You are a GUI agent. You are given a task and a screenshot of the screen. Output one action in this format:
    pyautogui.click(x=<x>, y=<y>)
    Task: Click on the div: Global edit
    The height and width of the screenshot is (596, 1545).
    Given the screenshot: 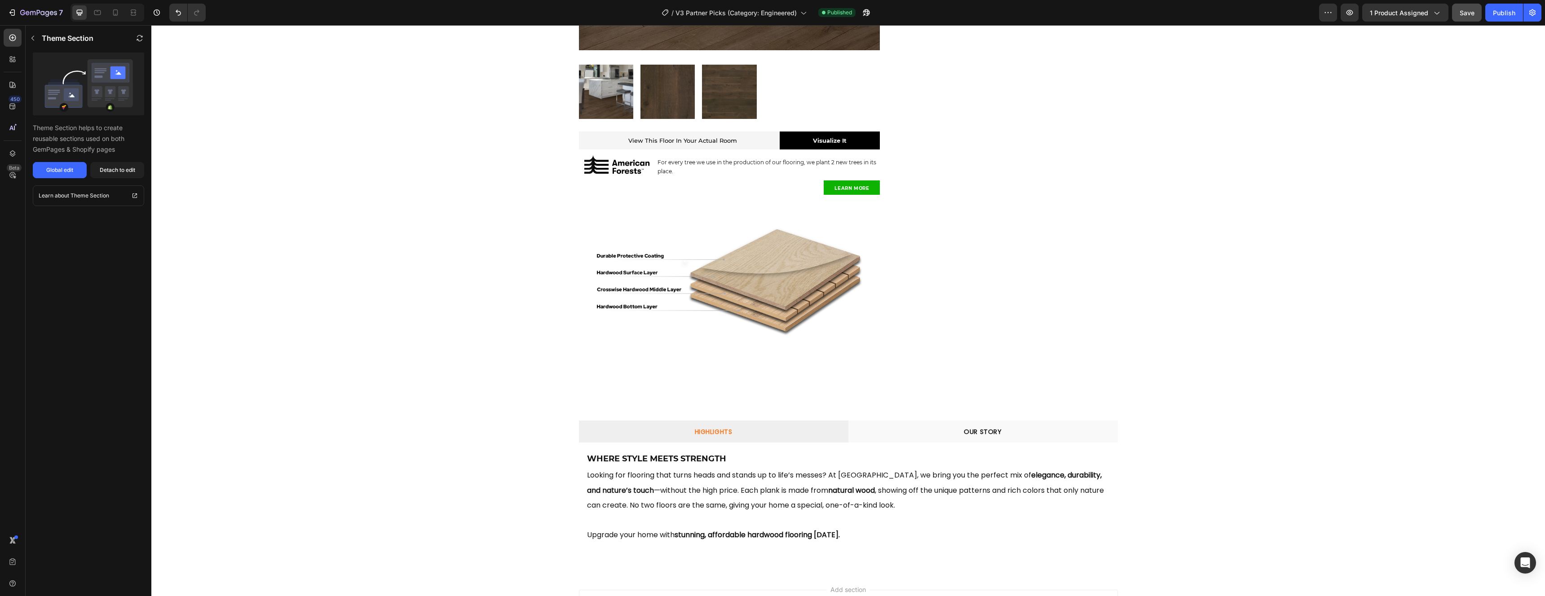 What is the action you would take?
    pyautogui.click(x=60, y=170)
    